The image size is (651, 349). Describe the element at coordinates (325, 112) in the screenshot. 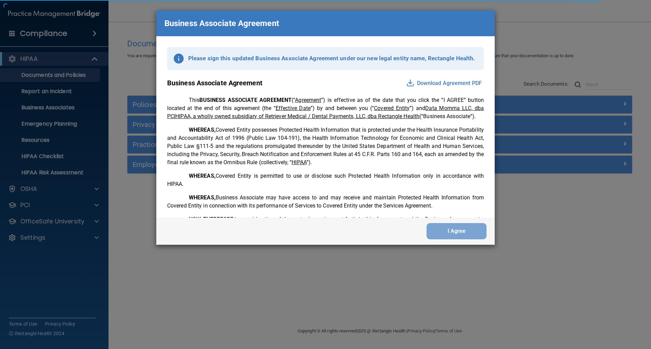

I see `u: Data Momma LLC, dba PCIHIPAA, a wholly owned subsidiary of Retriever Medical / Dental Payments, L...` at that location.